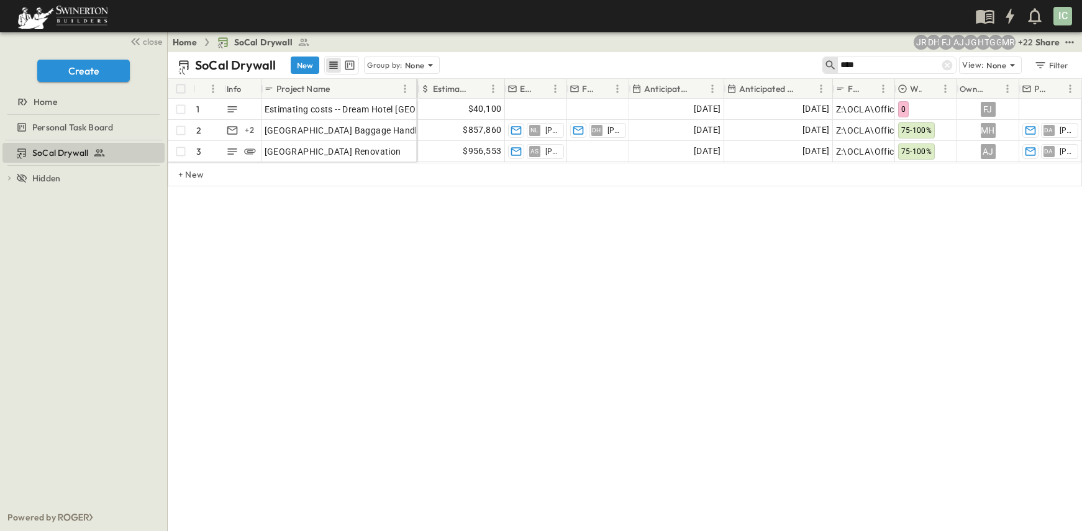 The image size is (1082, 531). What do you see at coordinates (451, 89) in the screenshot?
I see `p: Estimate Amount` at bounding box center [451, 89].